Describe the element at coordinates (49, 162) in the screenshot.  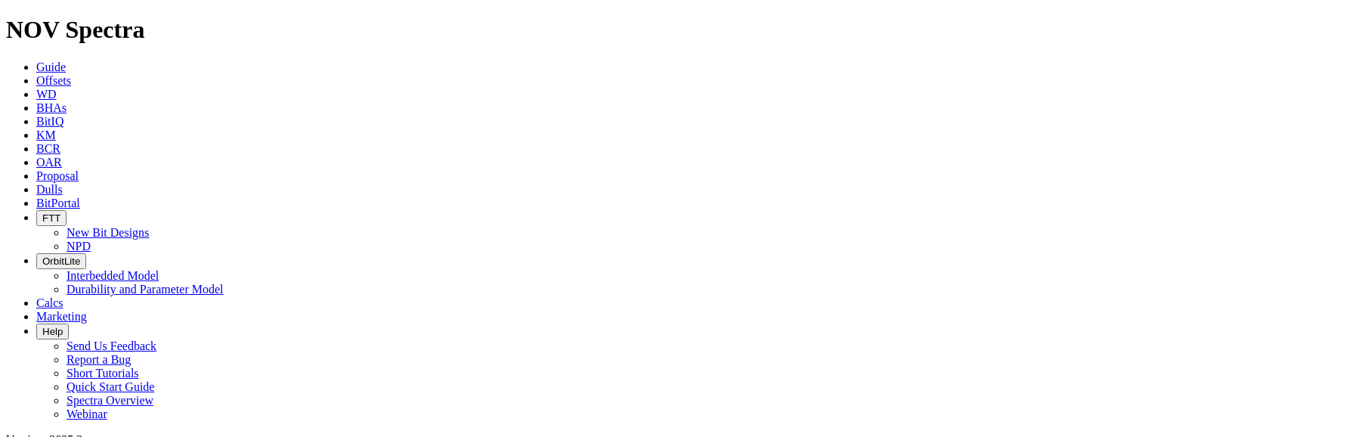
I see `a: OAR` at that location.